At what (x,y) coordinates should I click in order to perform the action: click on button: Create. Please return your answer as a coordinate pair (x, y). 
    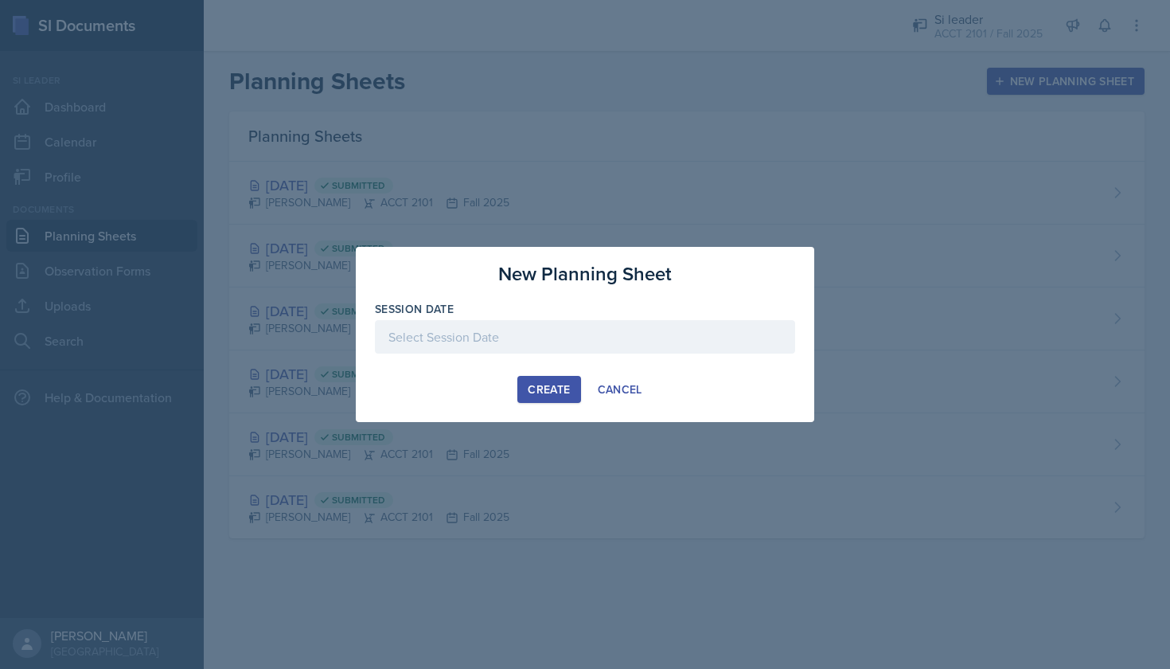
    Looking at the image, I should click on (549, 389).